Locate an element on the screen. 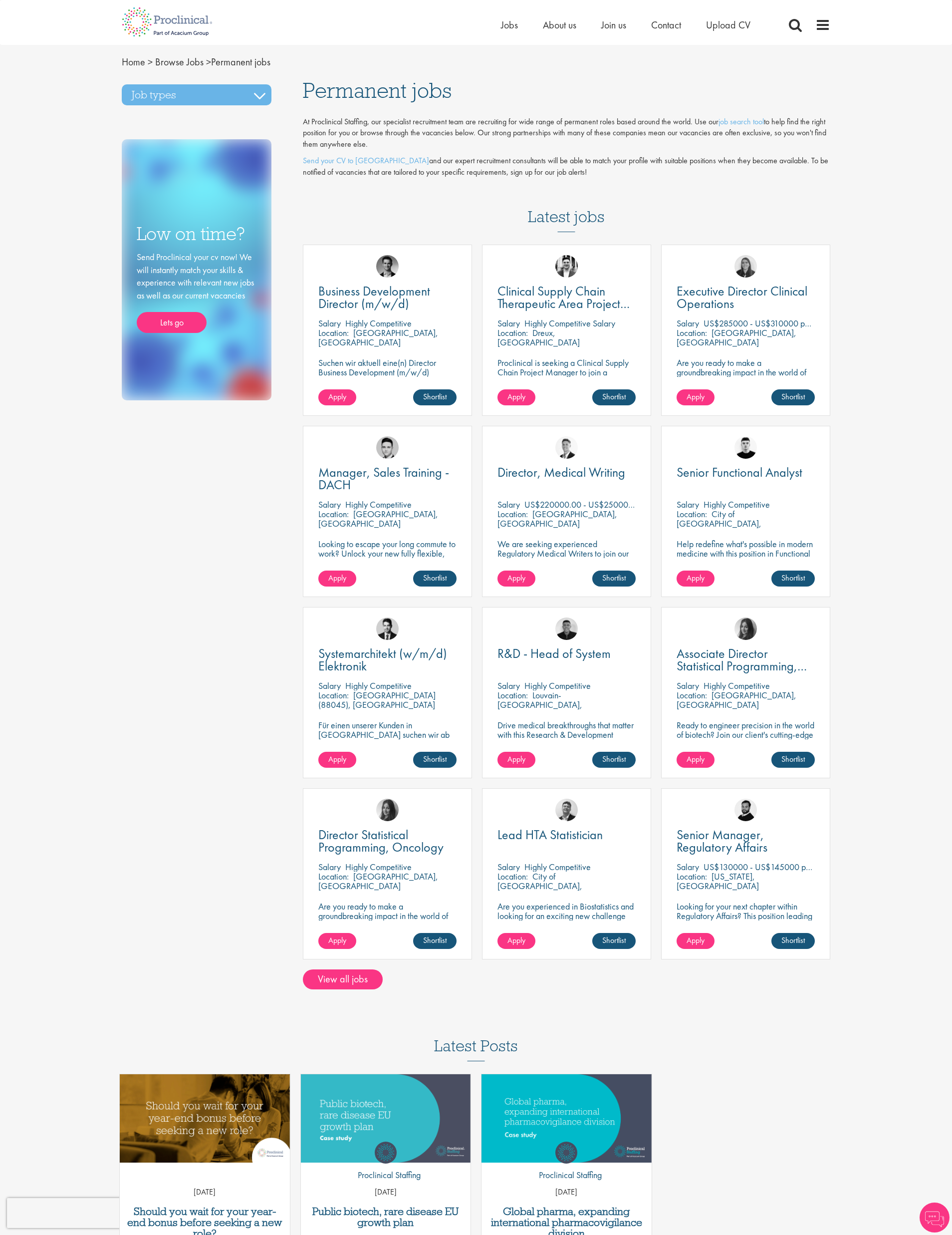 This screenshot has width=952, height=1235. span: Business Development Director (m/w/d) is located at coordinates (374, 297).